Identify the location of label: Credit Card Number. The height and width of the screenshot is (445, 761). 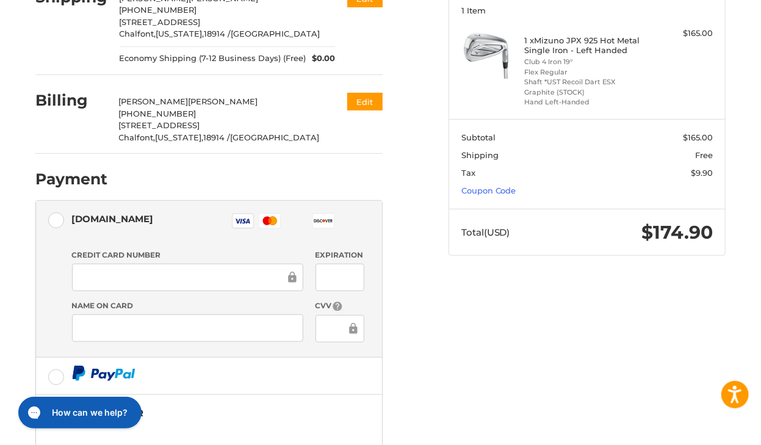
(188, 255).